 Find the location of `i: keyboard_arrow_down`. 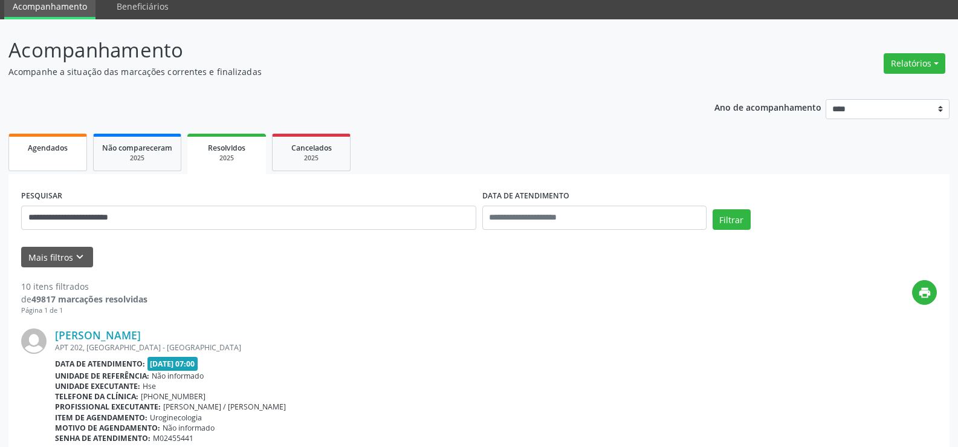

i: keyboard_arrow_down is located at coordinates (80, 257).